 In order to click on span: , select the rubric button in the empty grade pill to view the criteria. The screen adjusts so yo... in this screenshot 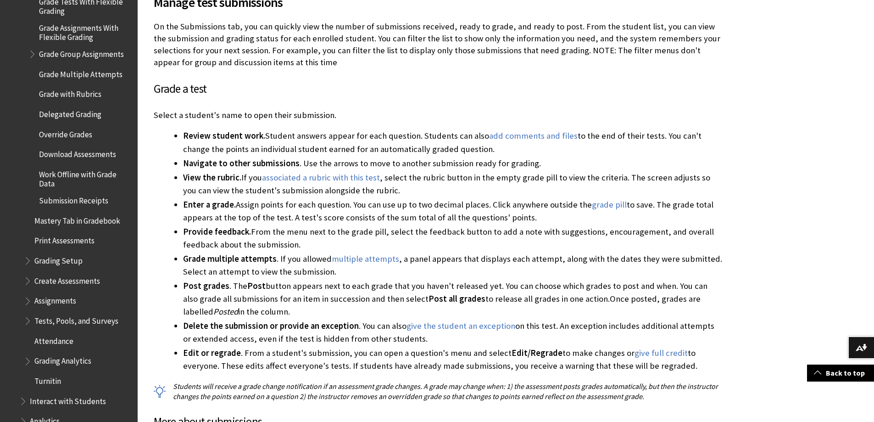, I will do `click(446, 184)`.